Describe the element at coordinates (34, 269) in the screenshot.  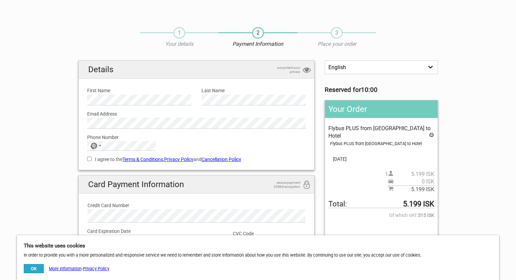
I see `button: OK` at that location.